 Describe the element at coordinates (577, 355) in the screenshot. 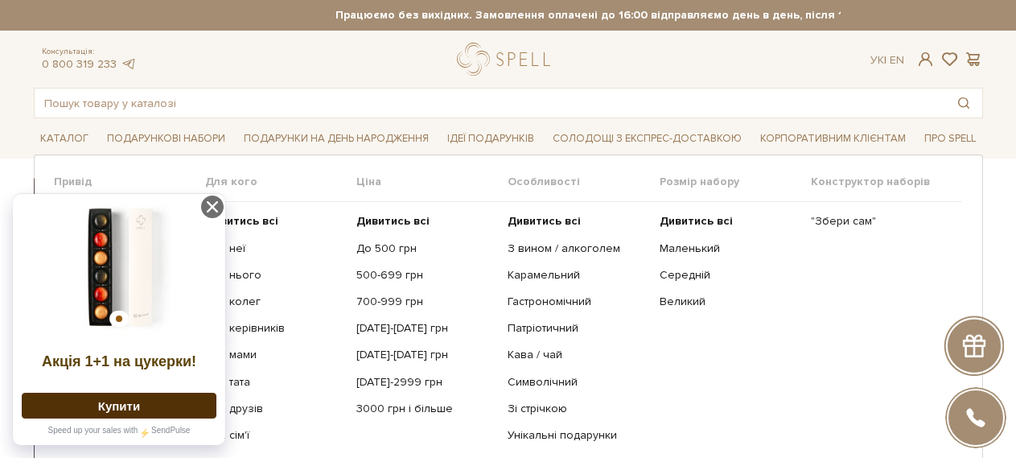

I see `a: Кава / чай` at that location.